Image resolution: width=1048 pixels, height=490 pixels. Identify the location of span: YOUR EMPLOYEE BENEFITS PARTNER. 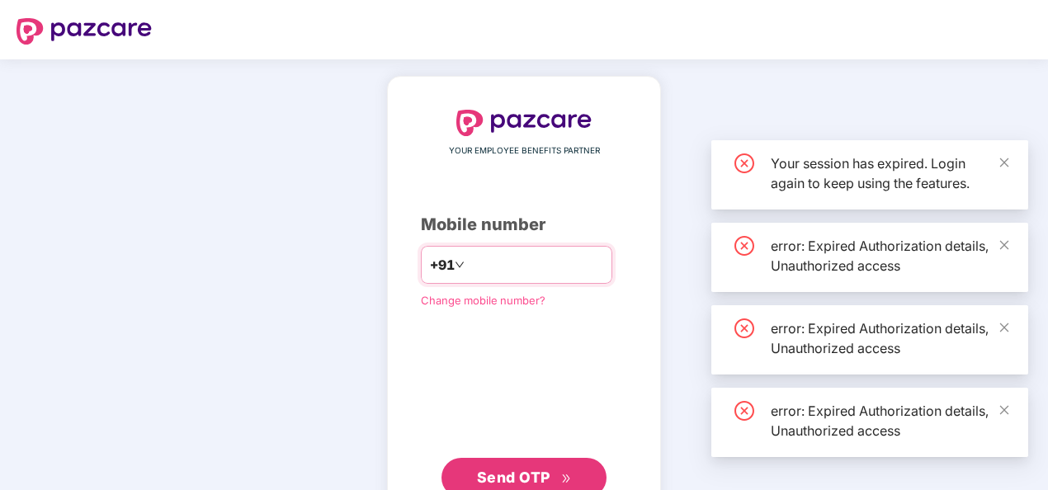
(524, 151).